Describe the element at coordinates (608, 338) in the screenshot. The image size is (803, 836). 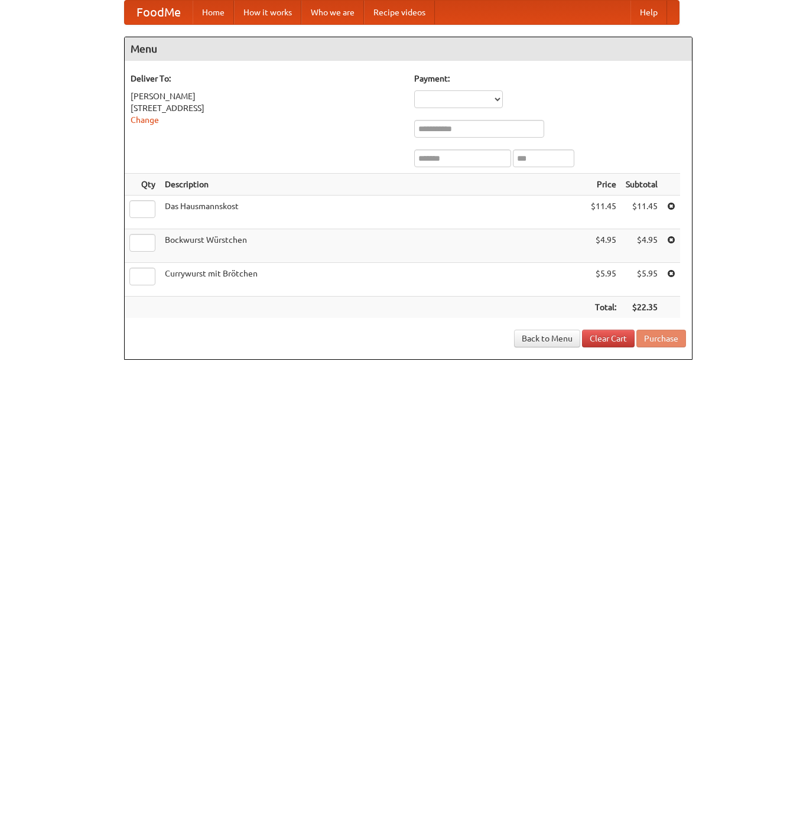
I see `a: Clear Cart` at that location.